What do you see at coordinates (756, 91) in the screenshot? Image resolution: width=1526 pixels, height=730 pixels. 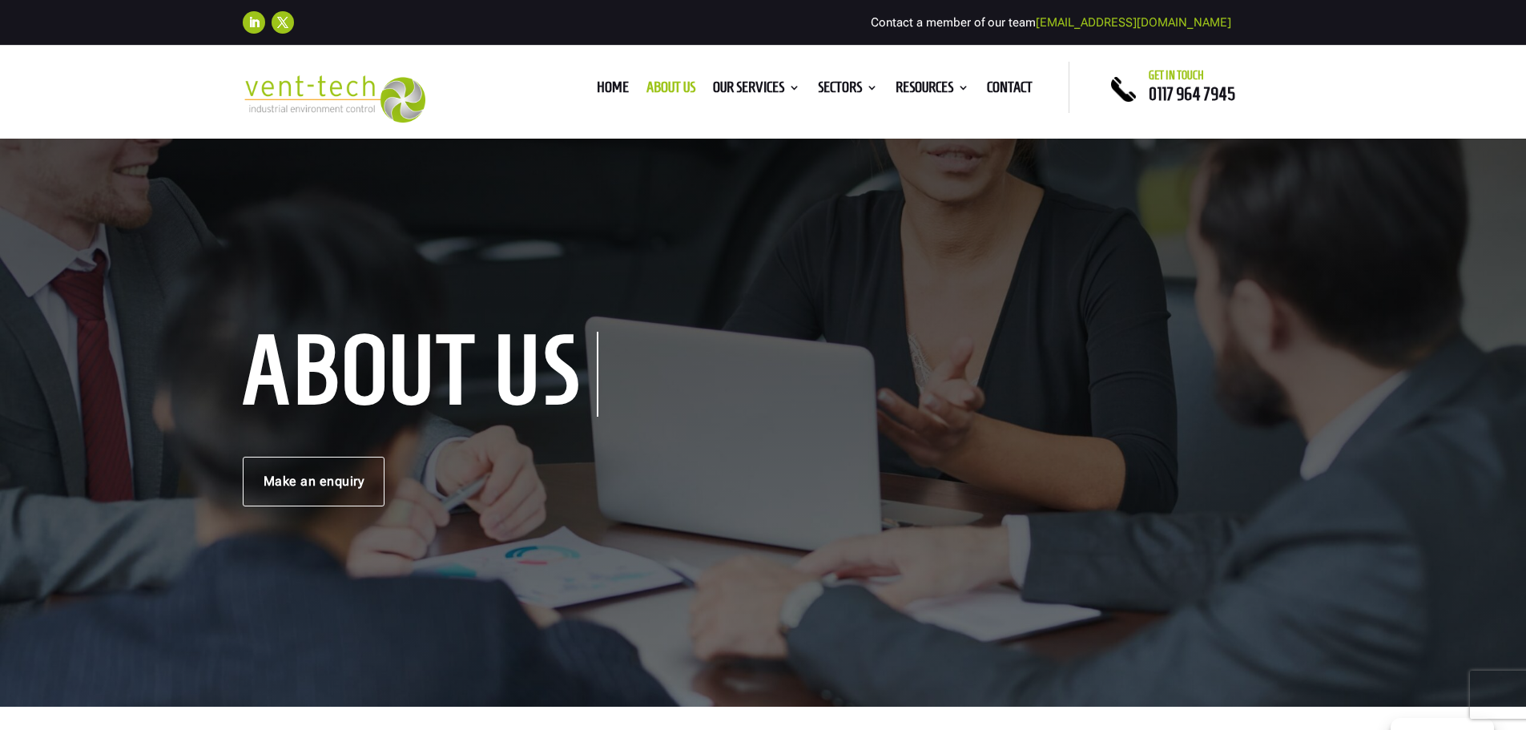 I see `a: Our Services` at bounding box center [756, 91].